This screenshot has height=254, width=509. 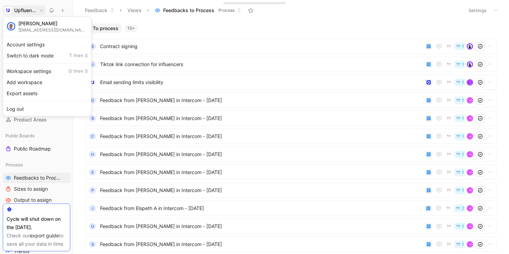 What do you see at coordinates (11, 26) in the screenshot?
I see `img: avatar` at bounding box center [11, 26].